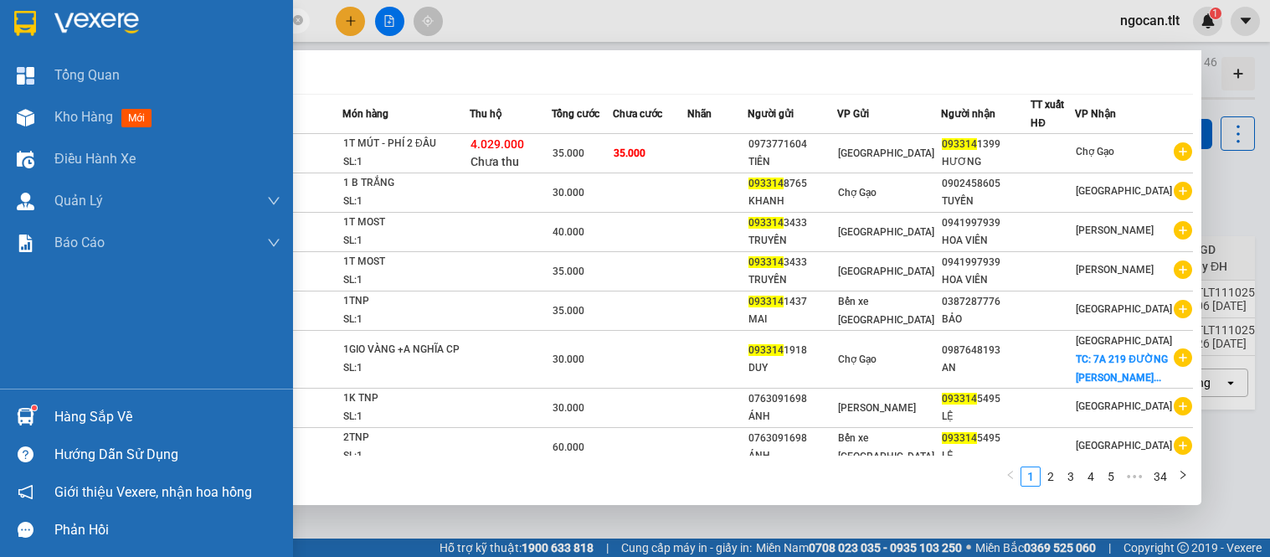  Describe the element at coordinates (1031, 476) in the screenshot. I see `a: 1` at that location.